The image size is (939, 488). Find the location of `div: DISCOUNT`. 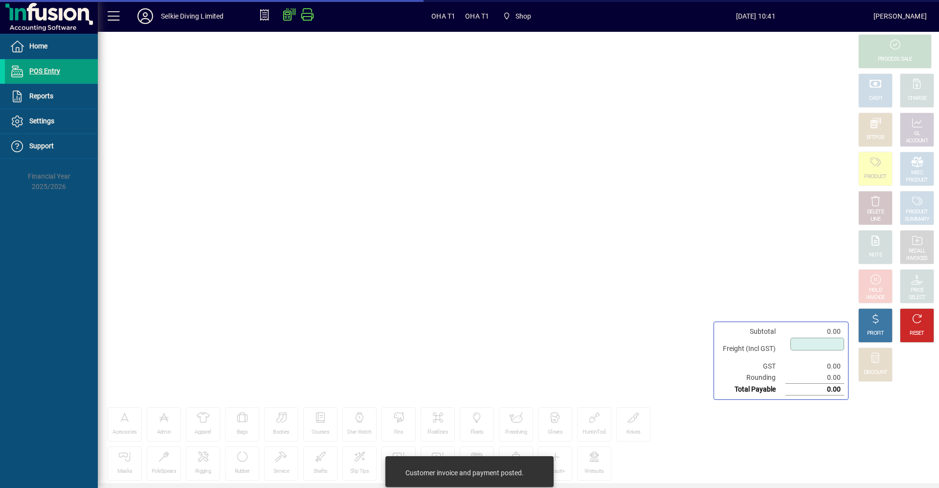

div: DISCOUNT is located at coordinates (876, 372).